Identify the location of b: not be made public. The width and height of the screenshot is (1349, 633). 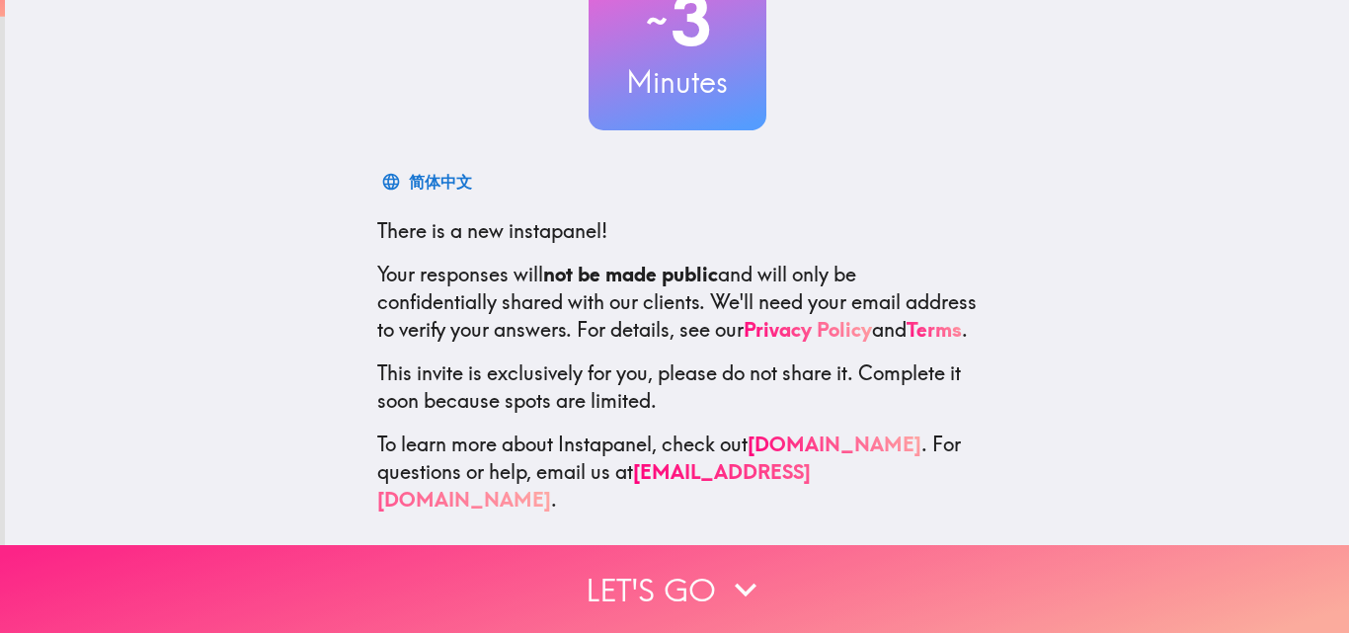
(630, 274).